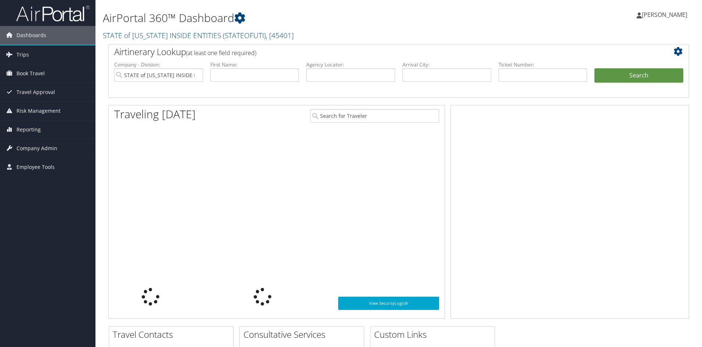 This screenshot has height=347, width=702. Describe the element at coordinates (638, 76) in the screenshot. I see `button: Search` at that location.